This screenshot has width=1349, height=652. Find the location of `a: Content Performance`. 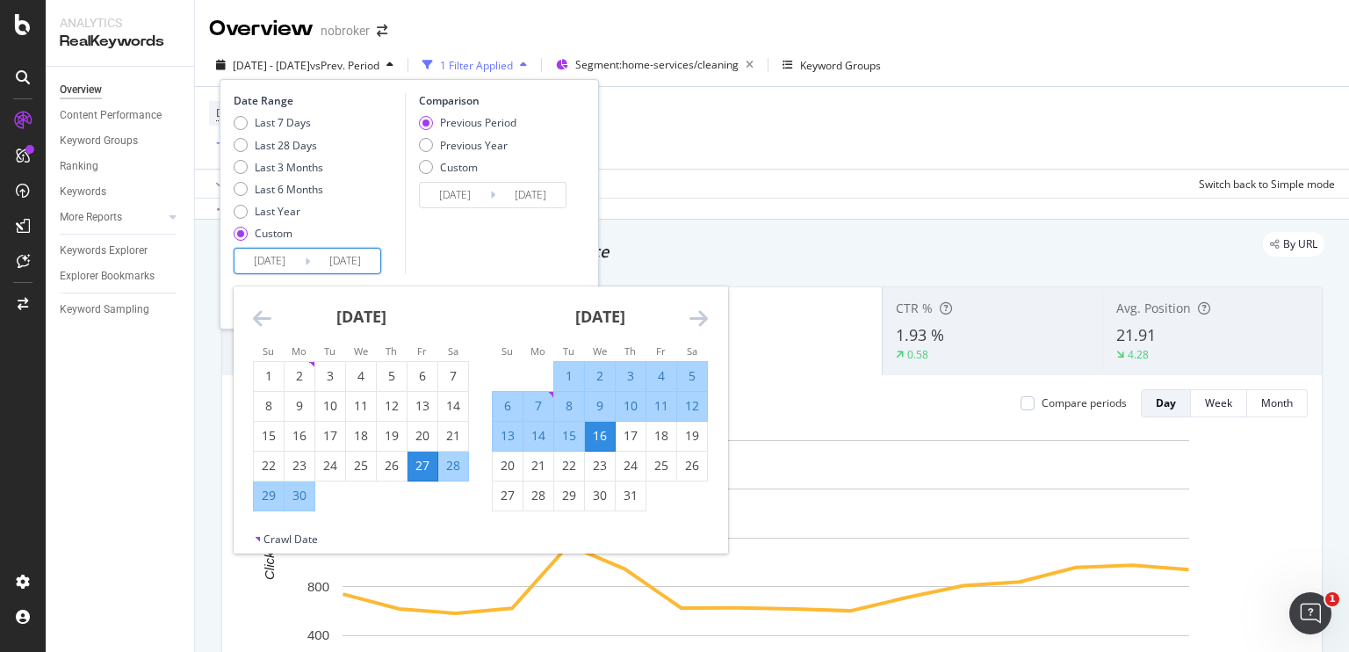

a: Content Performance is located at coordinates (120, 115).